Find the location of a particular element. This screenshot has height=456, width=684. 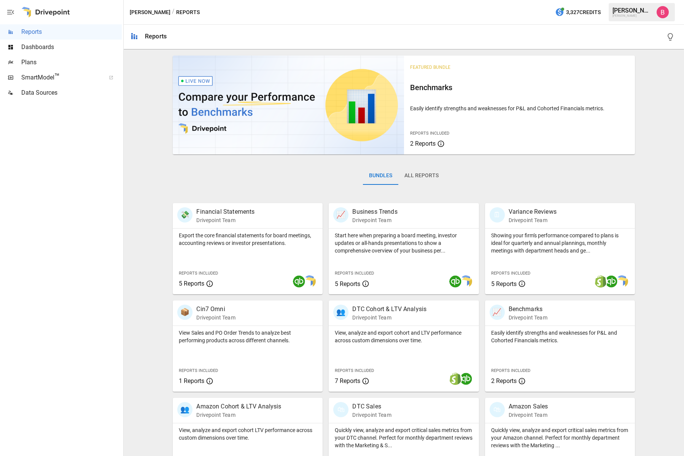

p: Quickly view, analyze and export critical sales metrics from your DTC channel. Perfect for monthl... is located at coordinates (404, 438).